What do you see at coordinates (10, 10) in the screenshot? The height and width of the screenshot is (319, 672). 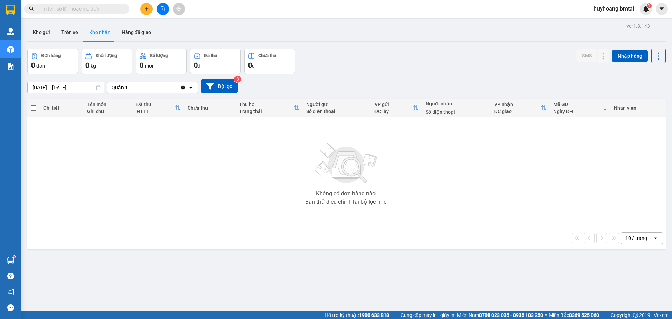 I see `img: logo-vxr` at bounding box center [10, 10].